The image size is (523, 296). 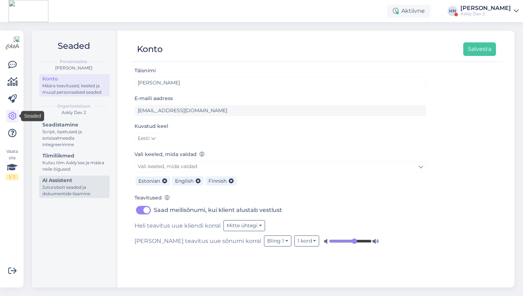 What do you see at coordinates (453, 11) in the screenshot?
I see `div: HN` at bounding box center [453, 11].